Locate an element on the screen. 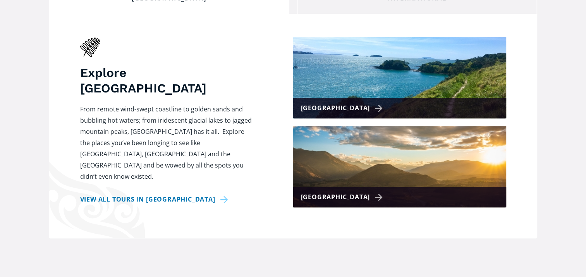 The width and height of the screenshot is (586, 277). p: From remote wind-swept coastline to golden sands and bubbling hot waters; from iridescent glacial... is located at coordinates (167, 143).